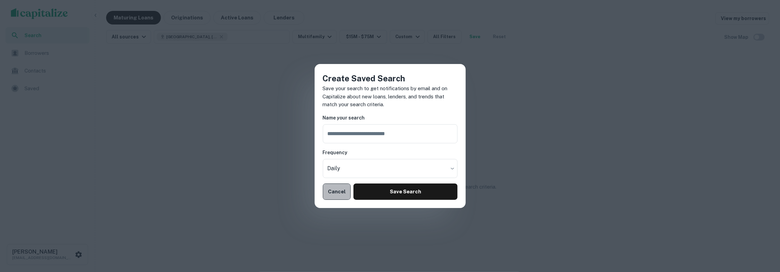 The width and height of the screenshot is (780, 272). What do you see at coordinates (390, 118) in the screenshot?
I see `h6: Name your search` at bounding box center [390, 118].